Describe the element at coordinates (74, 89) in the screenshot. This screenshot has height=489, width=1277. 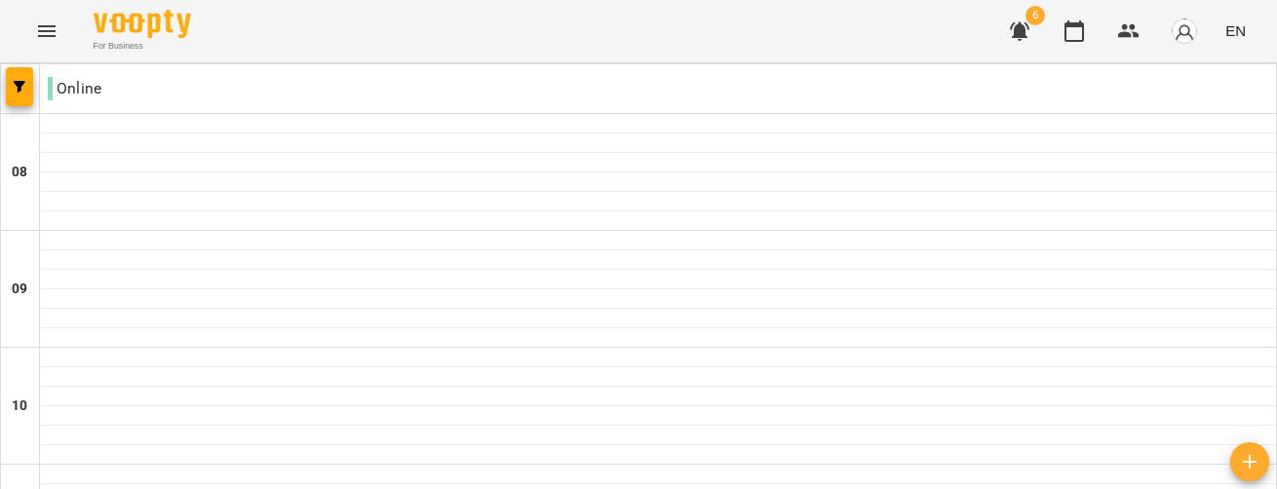
I see `p: Online` at that location.